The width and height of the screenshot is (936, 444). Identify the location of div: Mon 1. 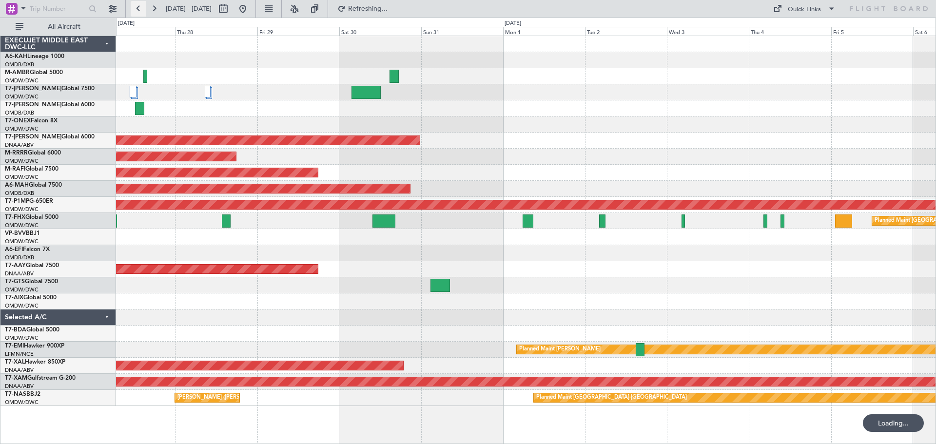
(544, 31).